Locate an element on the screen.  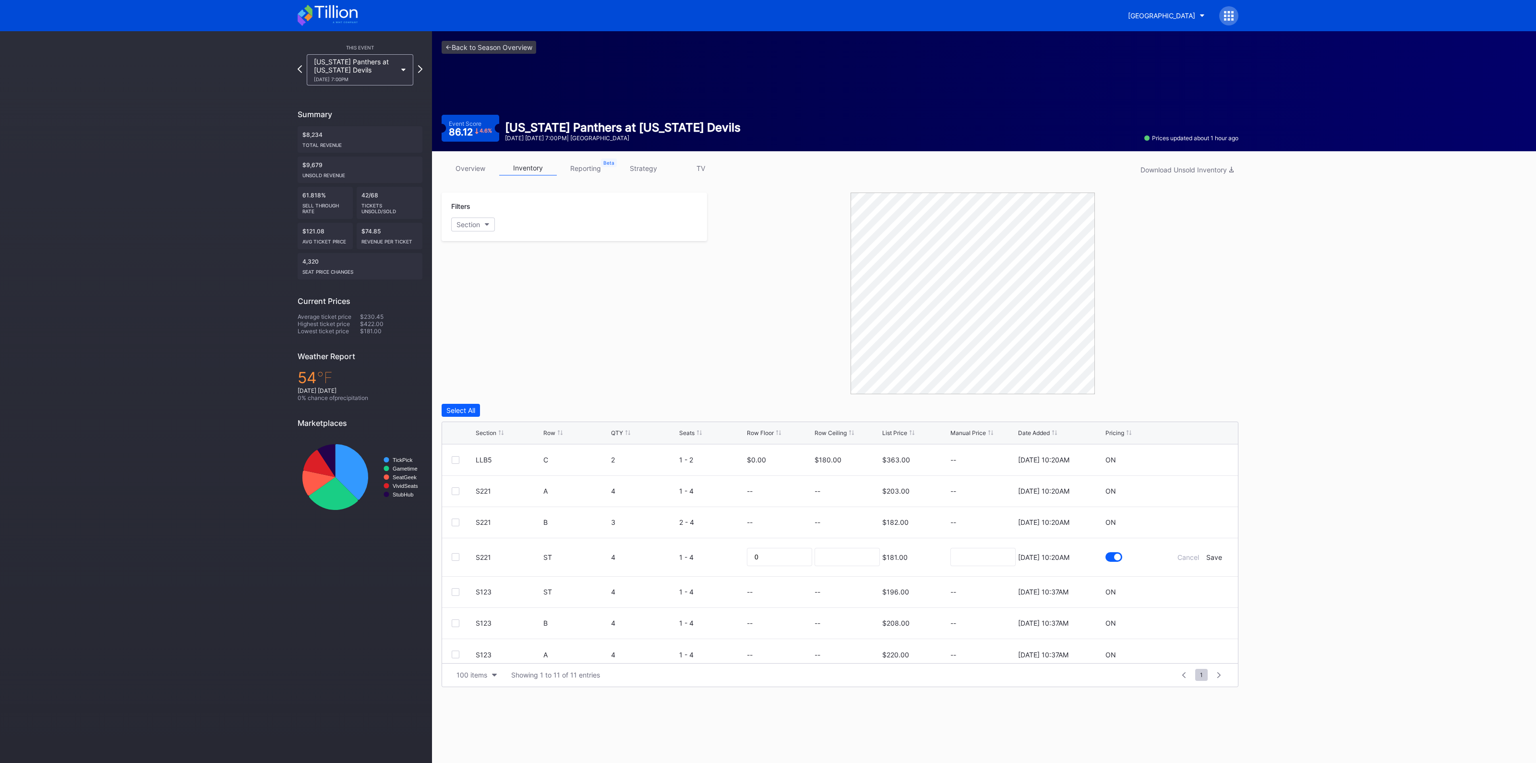
div: Select All is located at coordinates (461, 410).